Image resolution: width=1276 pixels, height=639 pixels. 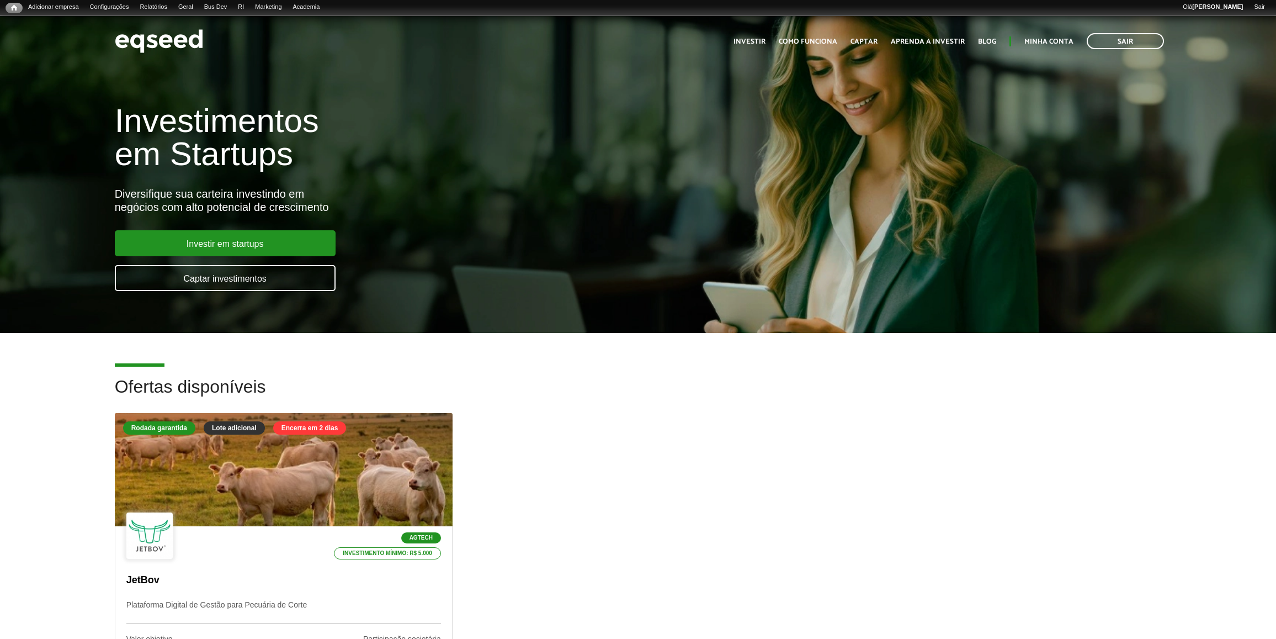 What do you see at coordinates (284, 612) in the screenshot?
I see `p: Plataforma Digital de Gestão para Pecuária de Corte` at bounding box center [284, 612].